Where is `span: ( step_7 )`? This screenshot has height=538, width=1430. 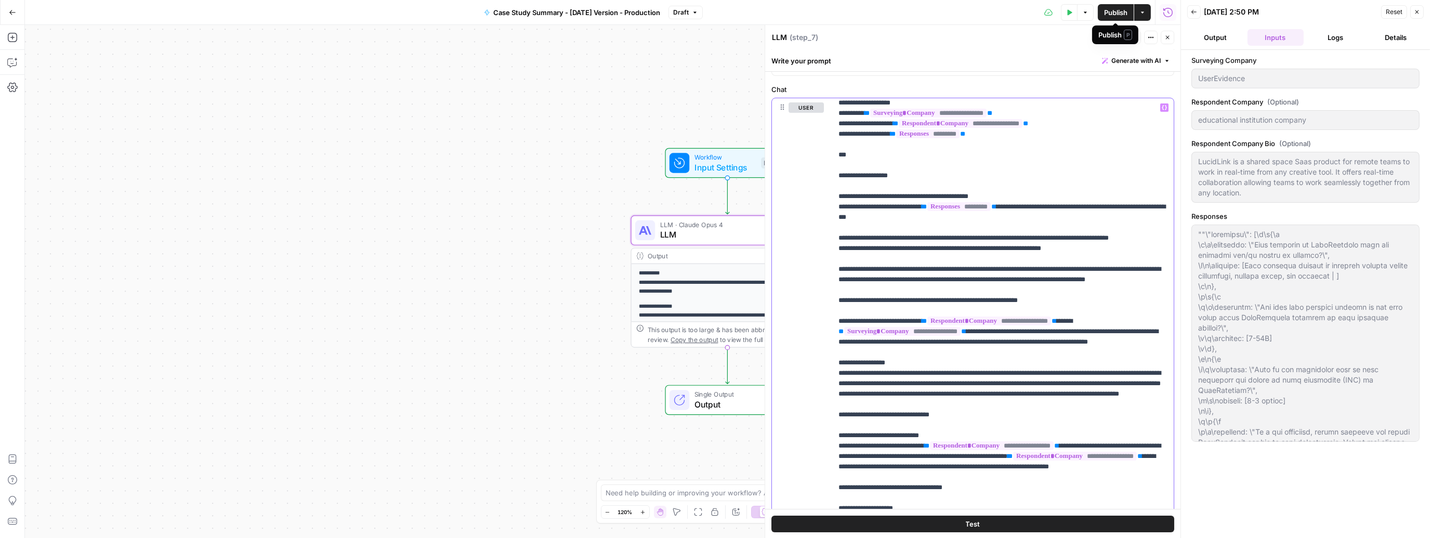
span: ( step_7 ) is located at coordinates (804, 37).